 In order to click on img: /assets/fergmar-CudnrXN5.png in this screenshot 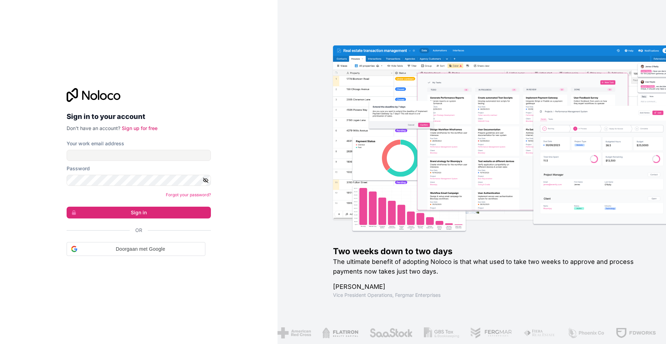, I will do `click(491, 333)`.